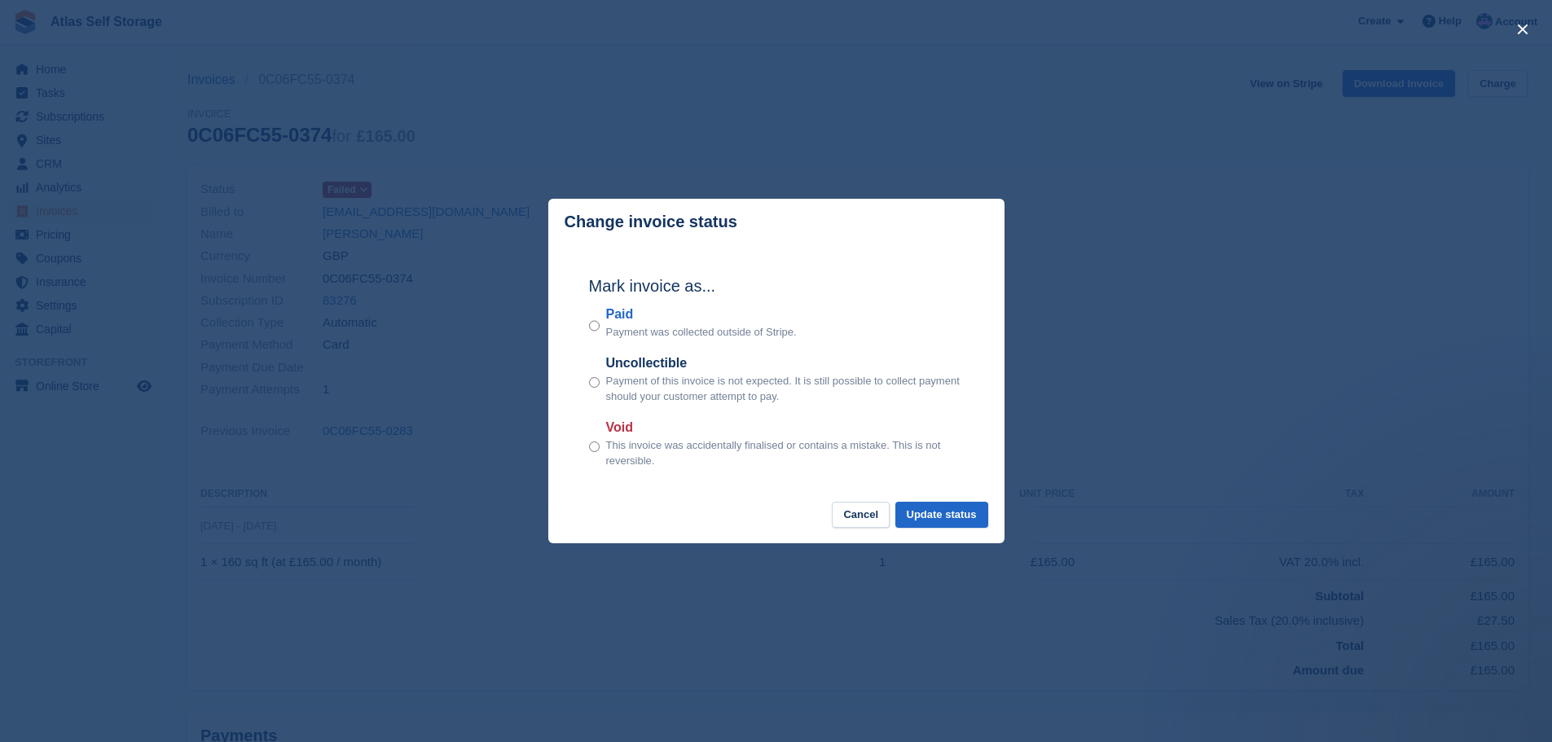 The image size is (1552, 742). What do you see at coordinates (776, 286) in the screenshot?
I see `h2: Mark invoice as...` at bounding box center [776, 286].